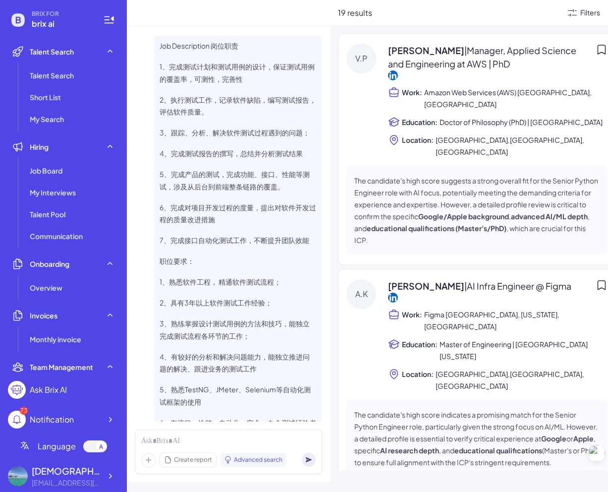 The width and height of the screenshot is (608, 492). Describe the element at coordinates (554, 438) in the screenshot. I see `strong: Google` at that location.